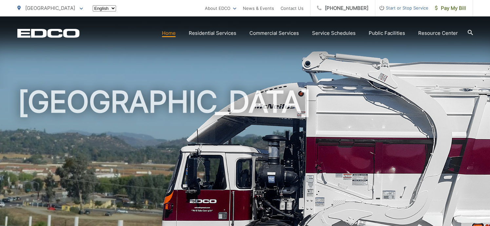 This screenshot has width=490, height=226. Describe the element at coordinates (221, 8) in the screenshot. I see `a: About EDCO` at that location.